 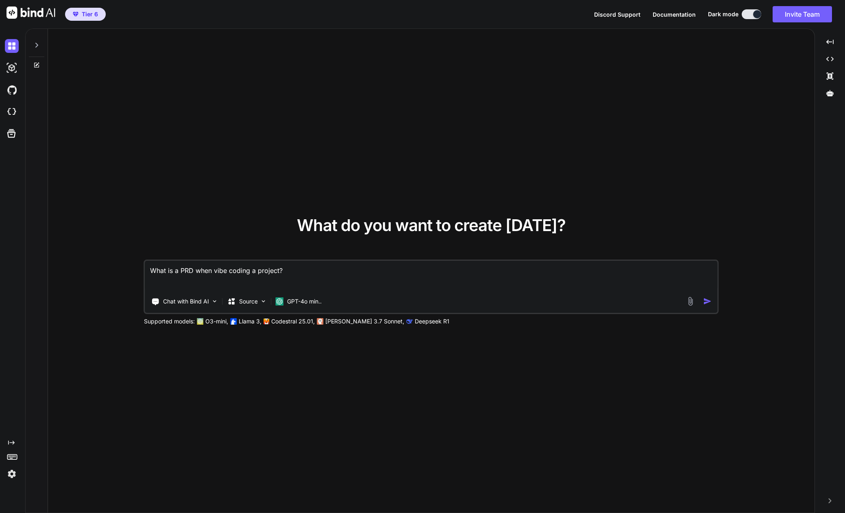 What do you see at coordinates (723, 14) in the screenshot?
I see `span: Dark mode` at bounding box center [723, 14].